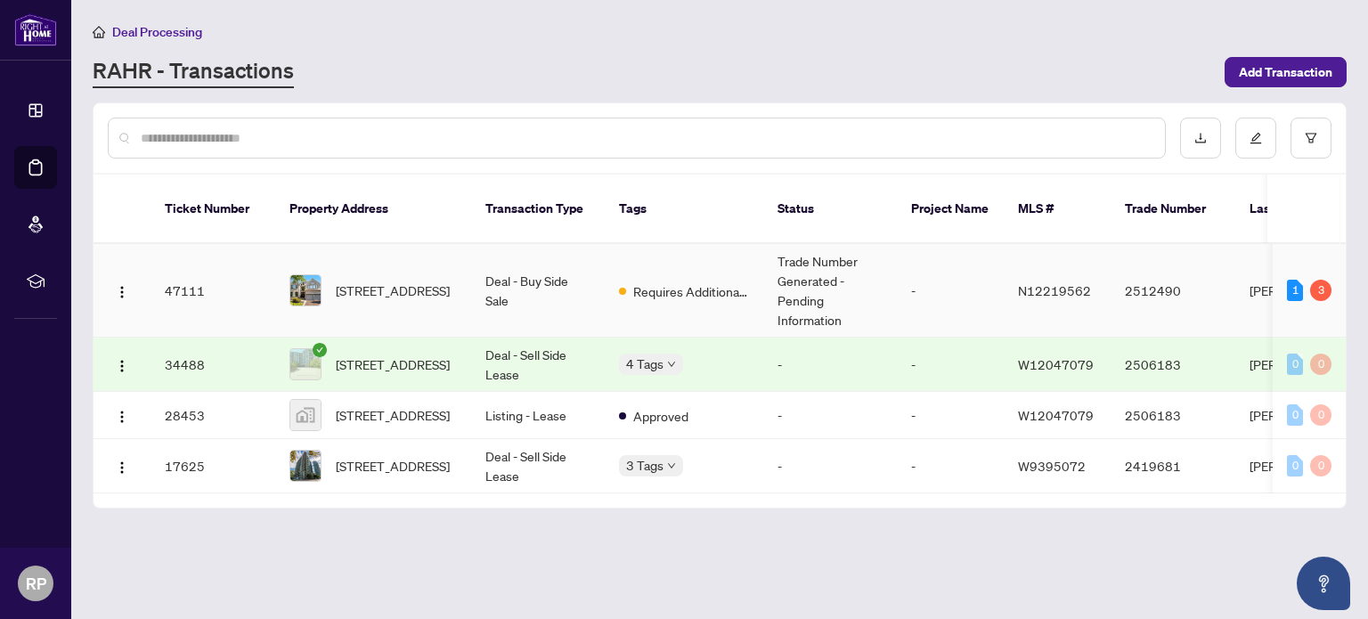 The width and height of the screenshot is (1368, 619). What do you see at coordinates (1255, 138) in the screenshot?
I see `button: edit` at bounding box center [1255, 138].